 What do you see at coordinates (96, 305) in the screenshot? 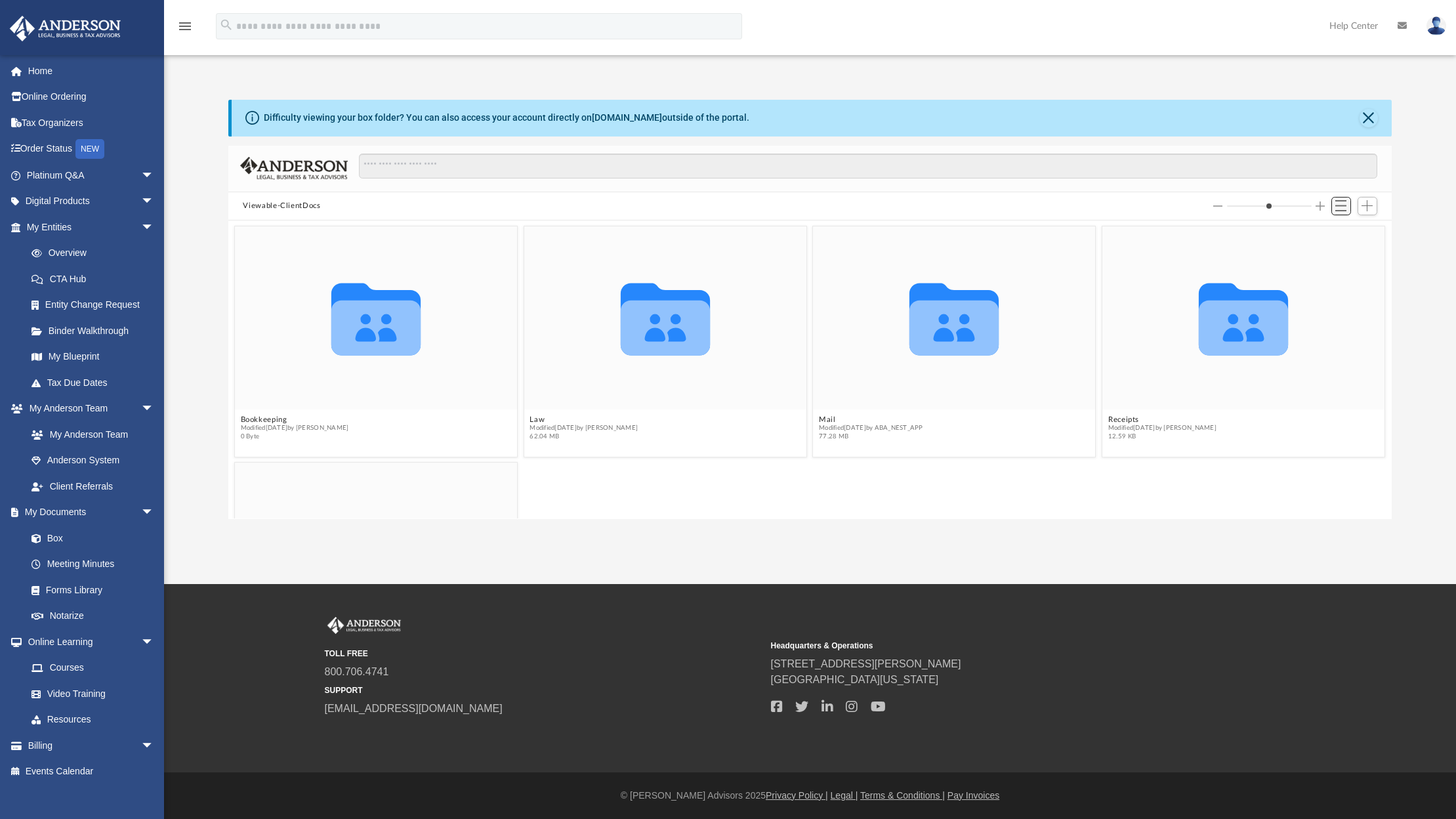
I see `a: Entity Change Request` at bounding box center [96, 305].